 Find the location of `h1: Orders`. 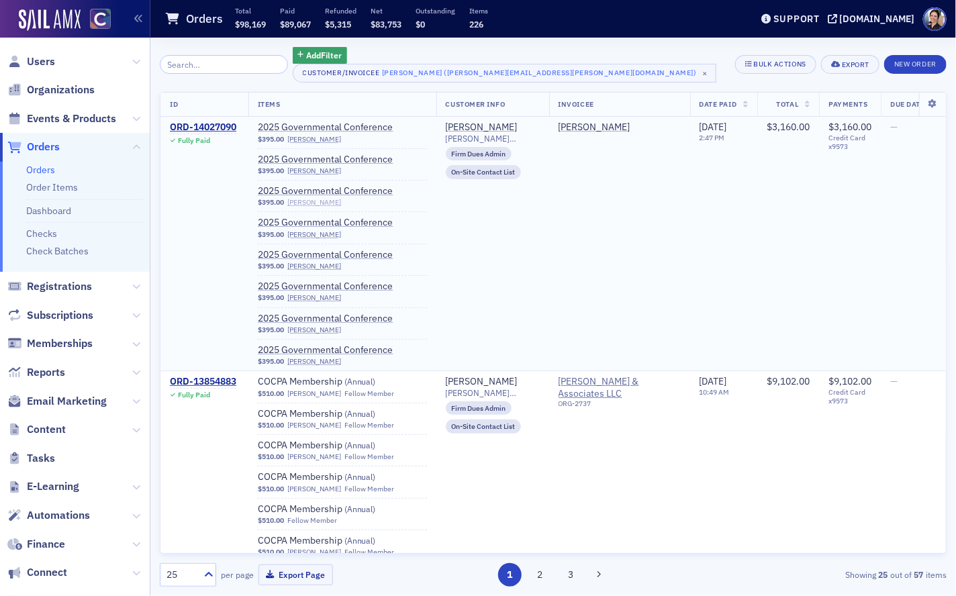

h1: Orders is located at coordinates (204, 19).